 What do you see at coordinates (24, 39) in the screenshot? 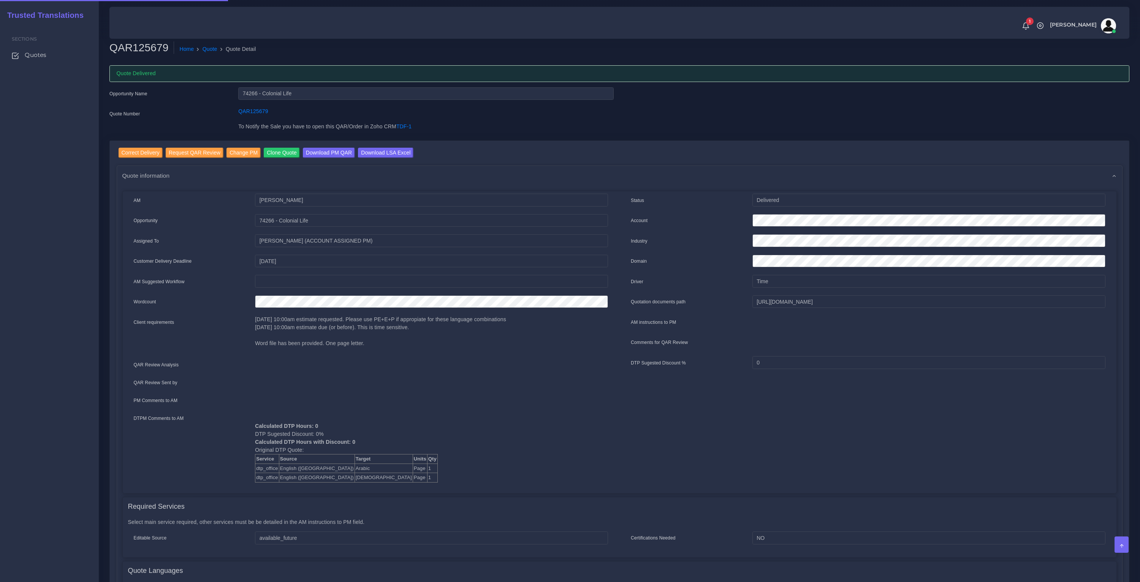
I see `span: Sections` at bounding box center [24, 39].